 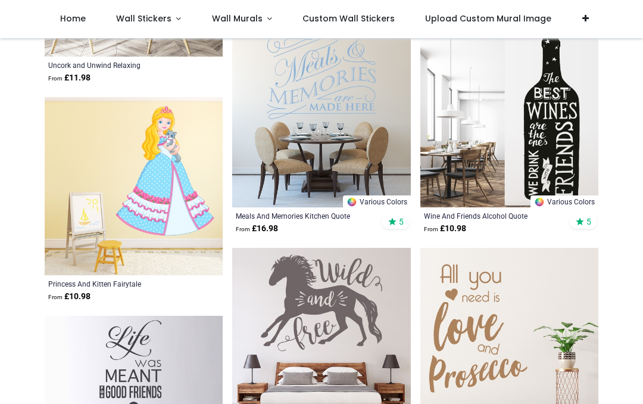 I want to click on a: Uncork and Unwind Relaxing, so click(x=117, y=65).